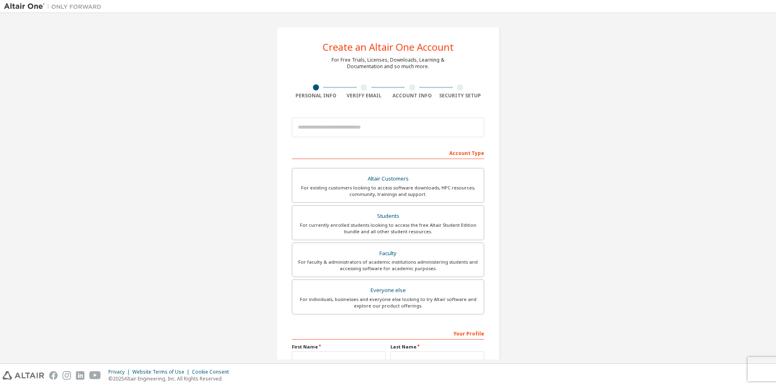 Image resolution: width=776 pixels, height=387 pixels. I want to click on p: © 2025 Altair Engineering, Inc. All Rights Reserved., so click(171, 379).